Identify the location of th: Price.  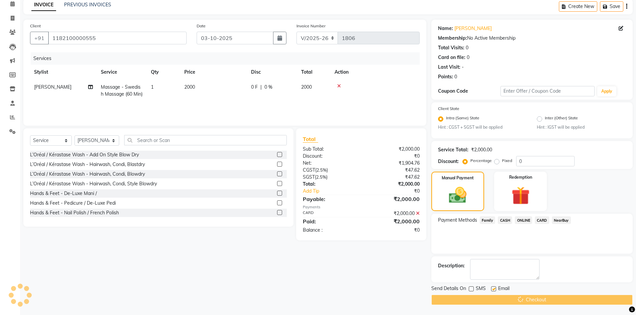
(214, 72).